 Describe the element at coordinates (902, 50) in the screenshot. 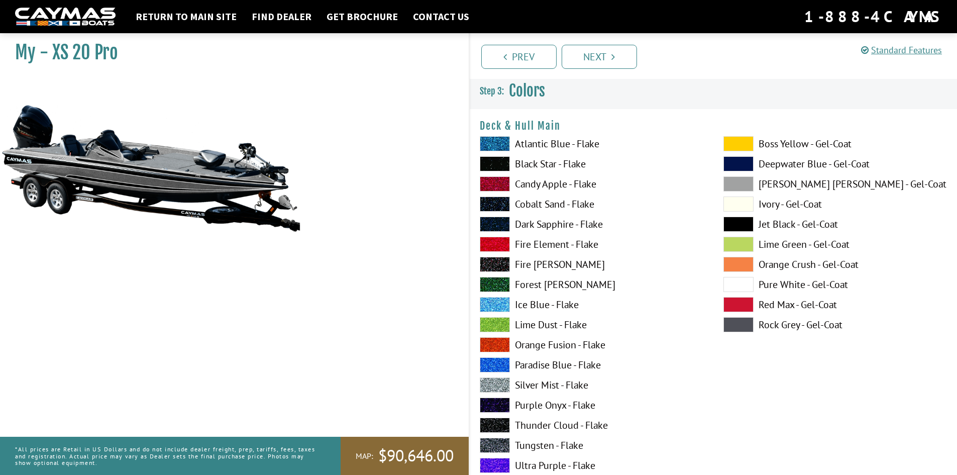

I see `a: Standard Features` at that location.